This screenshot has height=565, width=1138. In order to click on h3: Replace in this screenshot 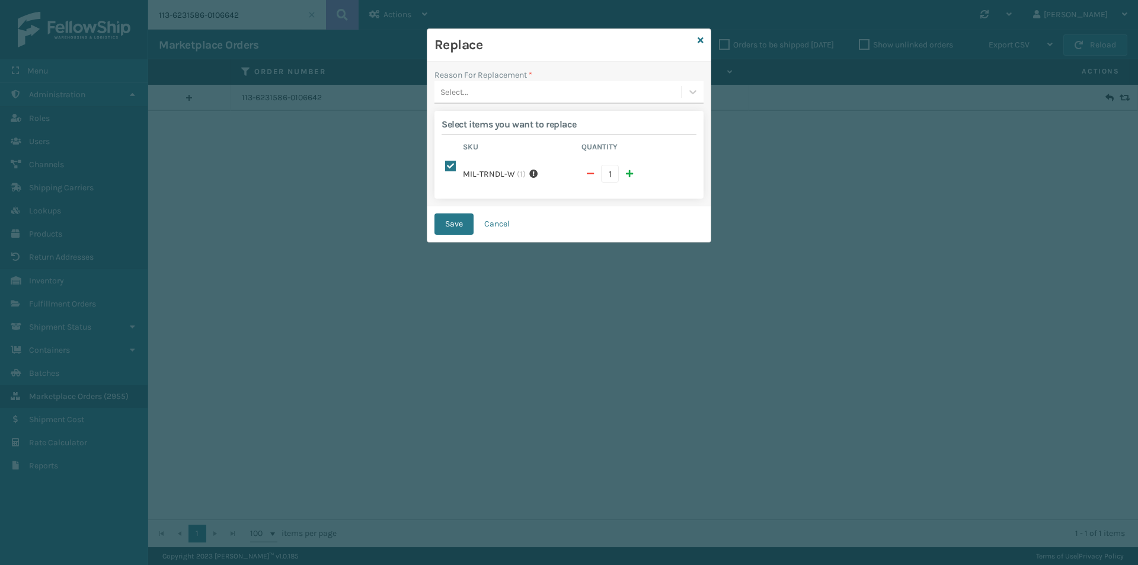, I will do `click(564, 45)`.